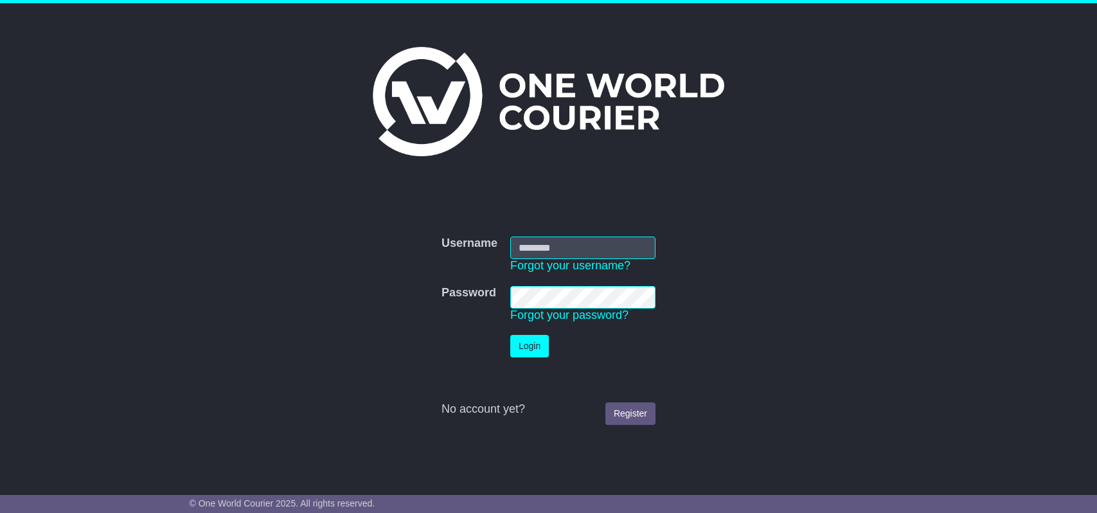  I want to click on span: © One World Courier 2025. All rights reserved., so click(282, 503).